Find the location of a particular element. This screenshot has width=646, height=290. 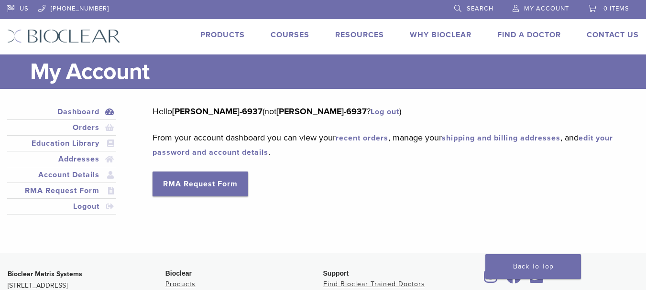

a: Education Library is located at coordinates (62, 143).